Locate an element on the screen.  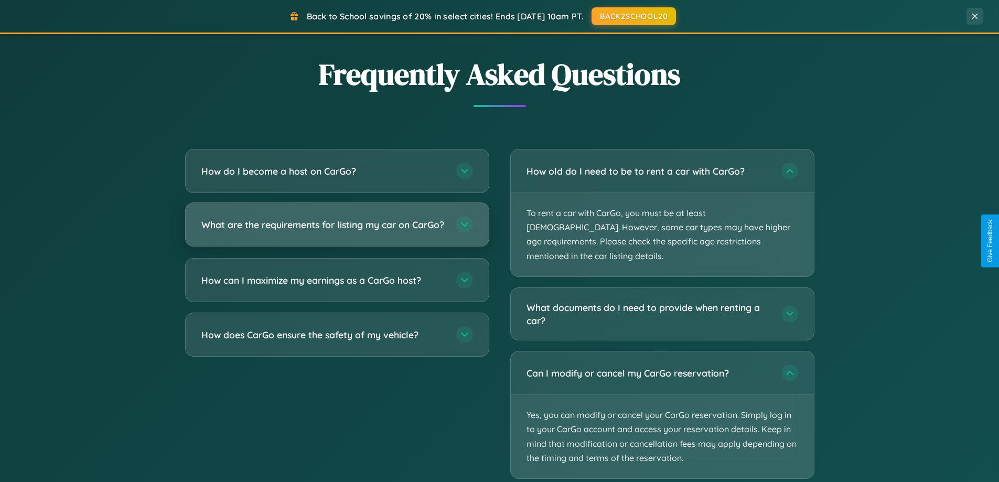
h3: Can I modify or cancel my CarGo reservation? is located at coordinates (649, 373).